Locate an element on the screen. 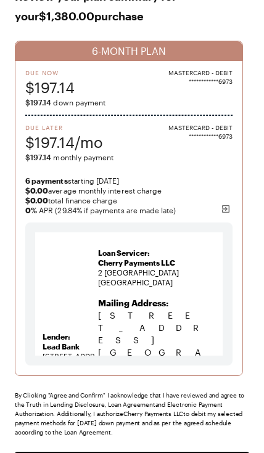 The image size is (264, 453). span: Due Later is located at coordinates (64, 128).